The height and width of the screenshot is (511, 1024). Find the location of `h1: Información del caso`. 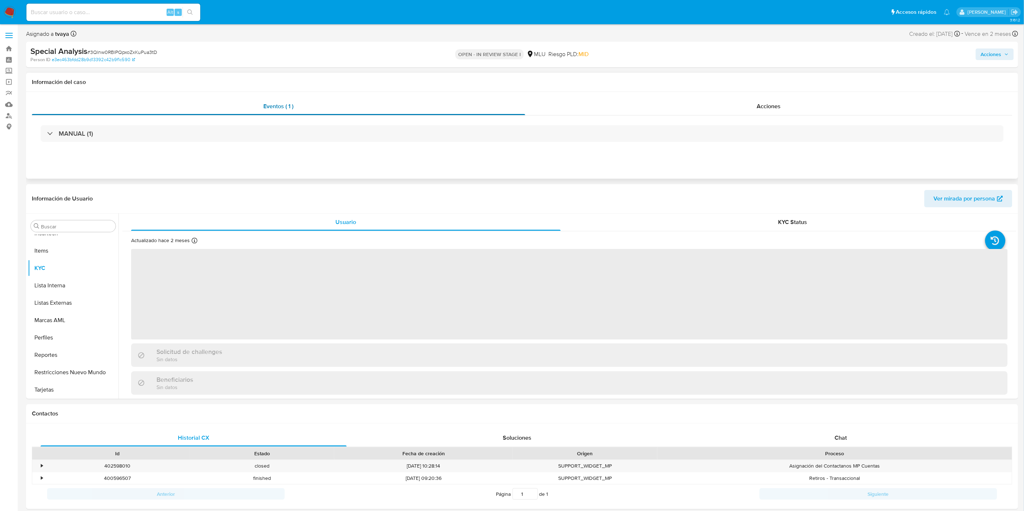

h1: Información del caso is located at coordinates (522, 82).